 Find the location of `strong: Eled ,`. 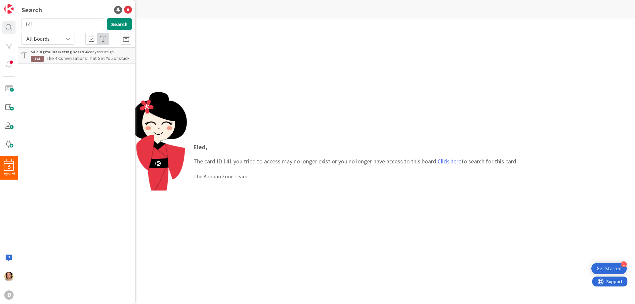

strong: Eled , is located at coordinates (200, 147).